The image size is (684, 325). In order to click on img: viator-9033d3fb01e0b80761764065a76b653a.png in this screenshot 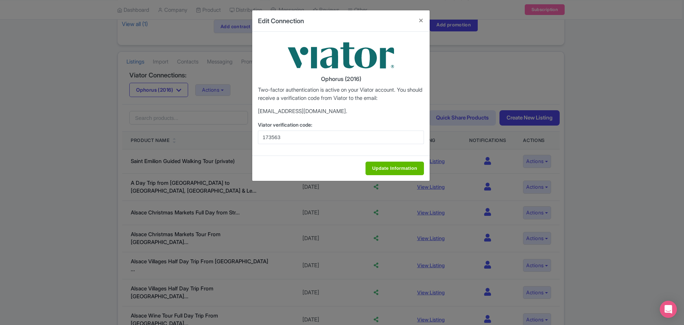, I will do `click(341, 55)`.